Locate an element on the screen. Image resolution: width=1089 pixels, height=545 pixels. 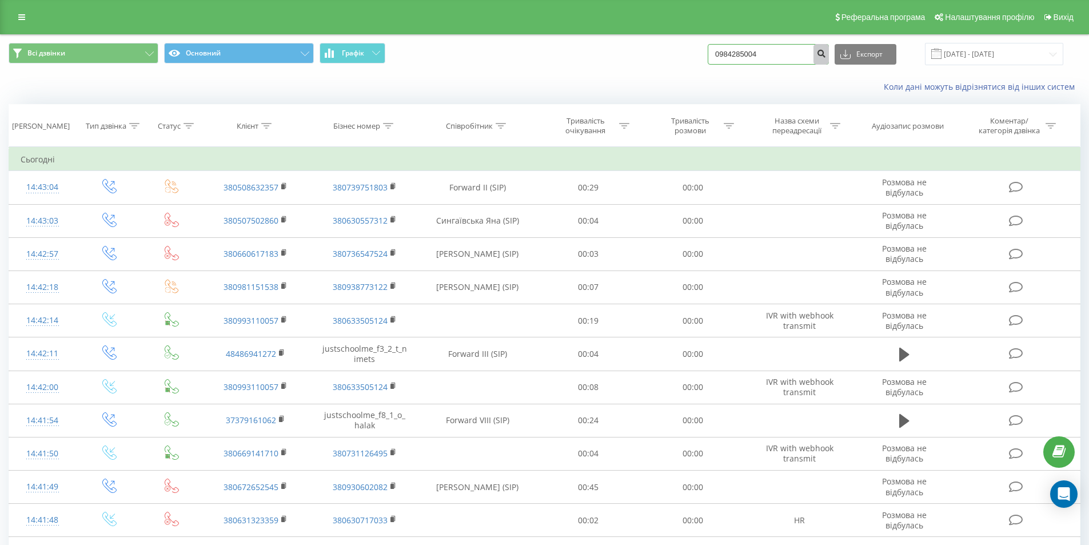
div: Тривалість розмови is located at coordinates (690, 126).